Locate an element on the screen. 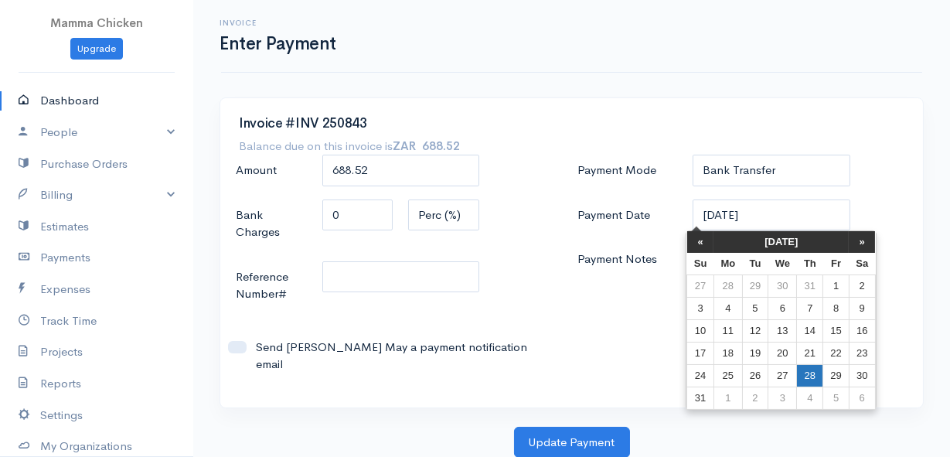 Image resolution: width=950 pixels, height=457 pixels. strong: ZAR 688.52 is located at coordinates (426, 145).